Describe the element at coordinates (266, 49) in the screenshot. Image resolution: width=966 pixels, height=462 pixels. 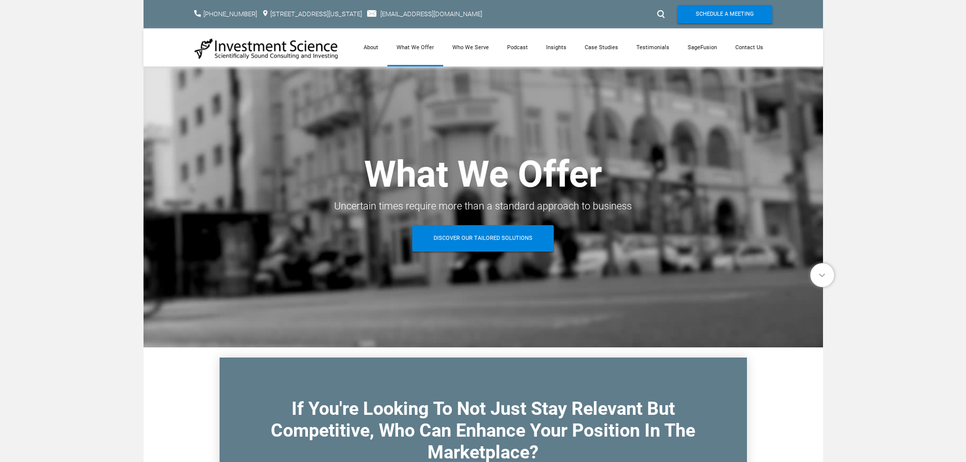
I see `img: Investment Science | NYC Consulting Services` at that location.